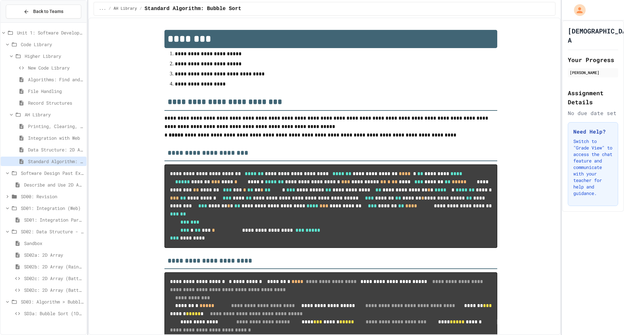 This screenshot has height=335, width=624. What do you see at coordinates (593, 132) in the screenshot?
I see `h3: Need Help?` at bounding box center [593, 132].